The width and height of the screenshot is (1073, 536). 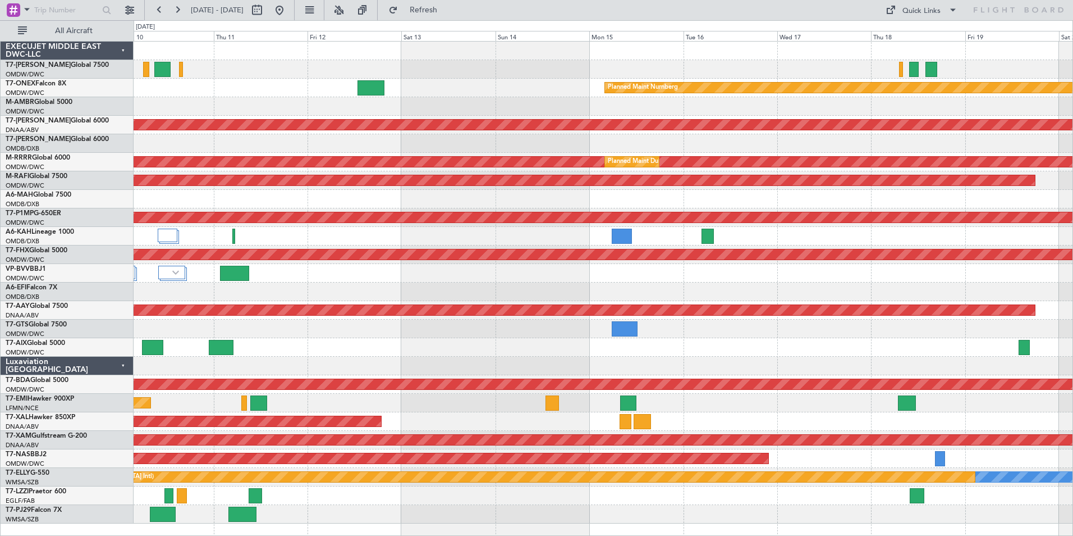 I want to click on a: T7-XAMGulfstream G-200, so click(x=46, y=436).